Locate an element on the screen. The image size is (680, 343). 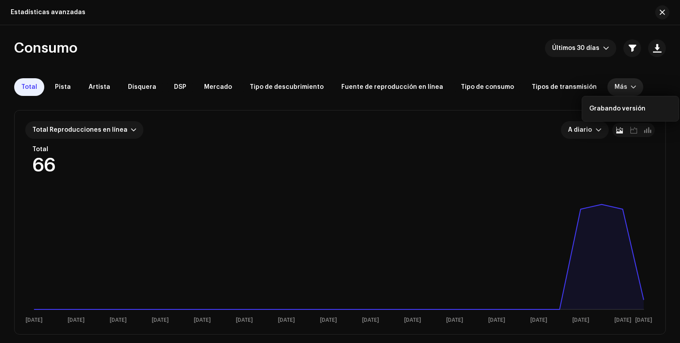
span: Disquera is located at coordinates (142, 87).